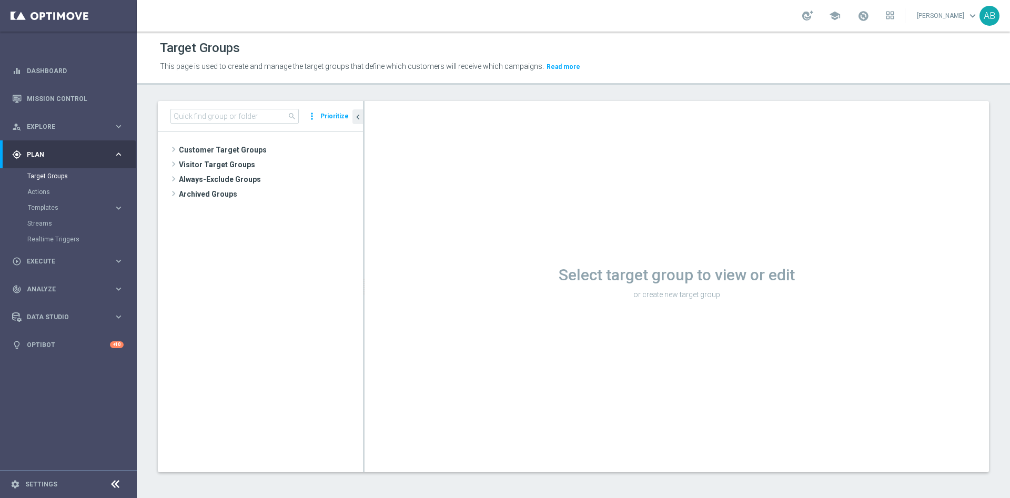 The height and width of the screenshot is (498, 1010). Describe the element at coordinates (271, 179) in the screenshot. I see `span: Always-Exclude Groups` at that location.